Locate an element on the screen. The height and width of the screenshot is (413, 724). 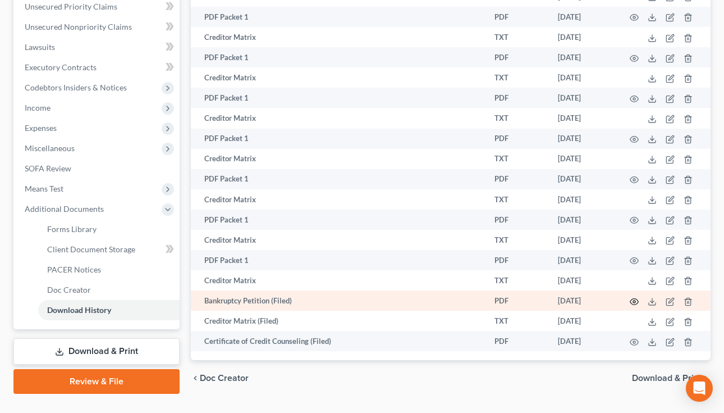
a: Client Document Storage is located at coordinates (109, 249).